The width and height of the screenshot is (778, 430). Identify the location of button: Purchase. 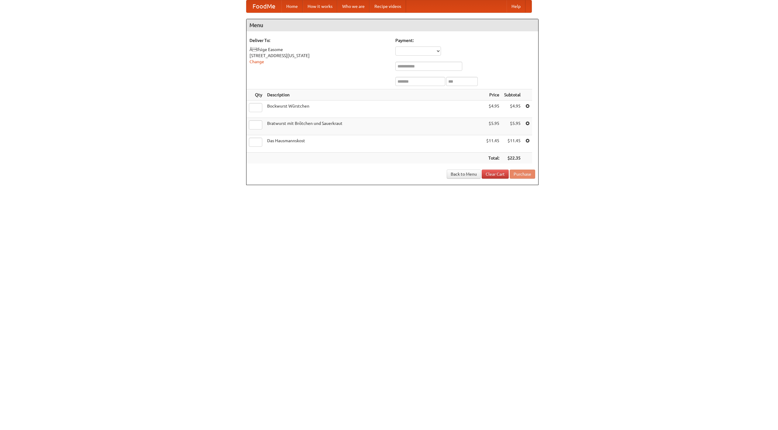
(522, 174).